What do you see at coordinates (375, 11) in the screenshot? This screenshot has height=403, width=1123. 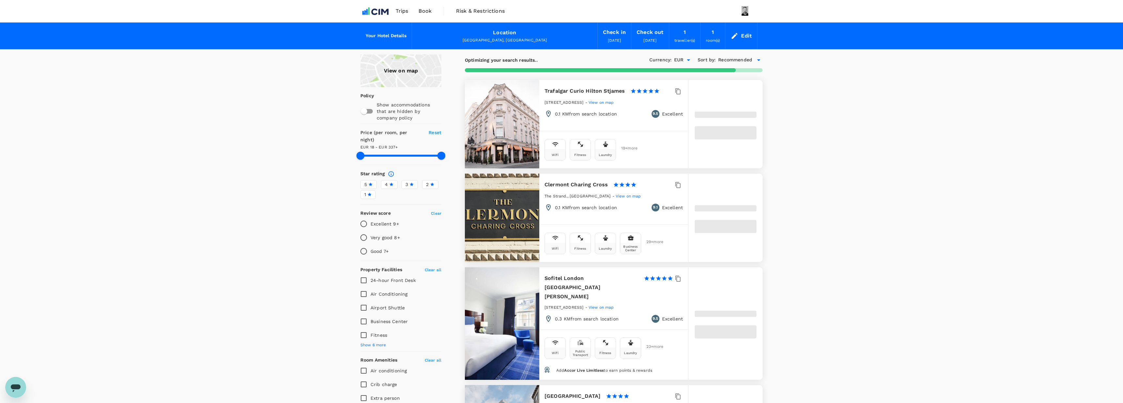 I see `img: CIM ENVIRONMENTAL PTY LTD` at bounding box center [375, 11].